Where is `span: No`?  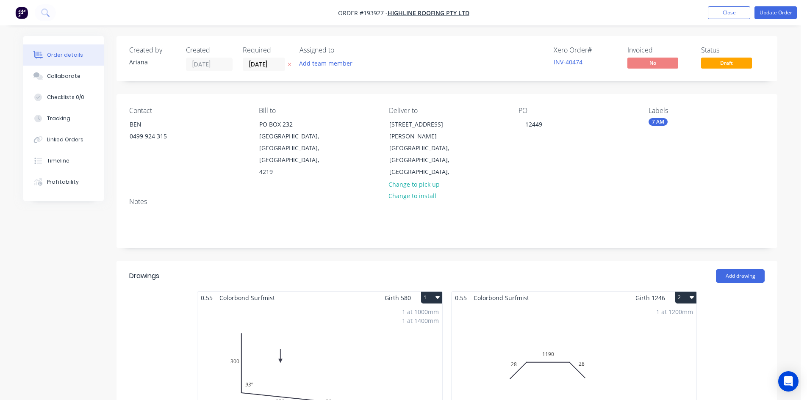
span: No is located at coordinates (653, 63).